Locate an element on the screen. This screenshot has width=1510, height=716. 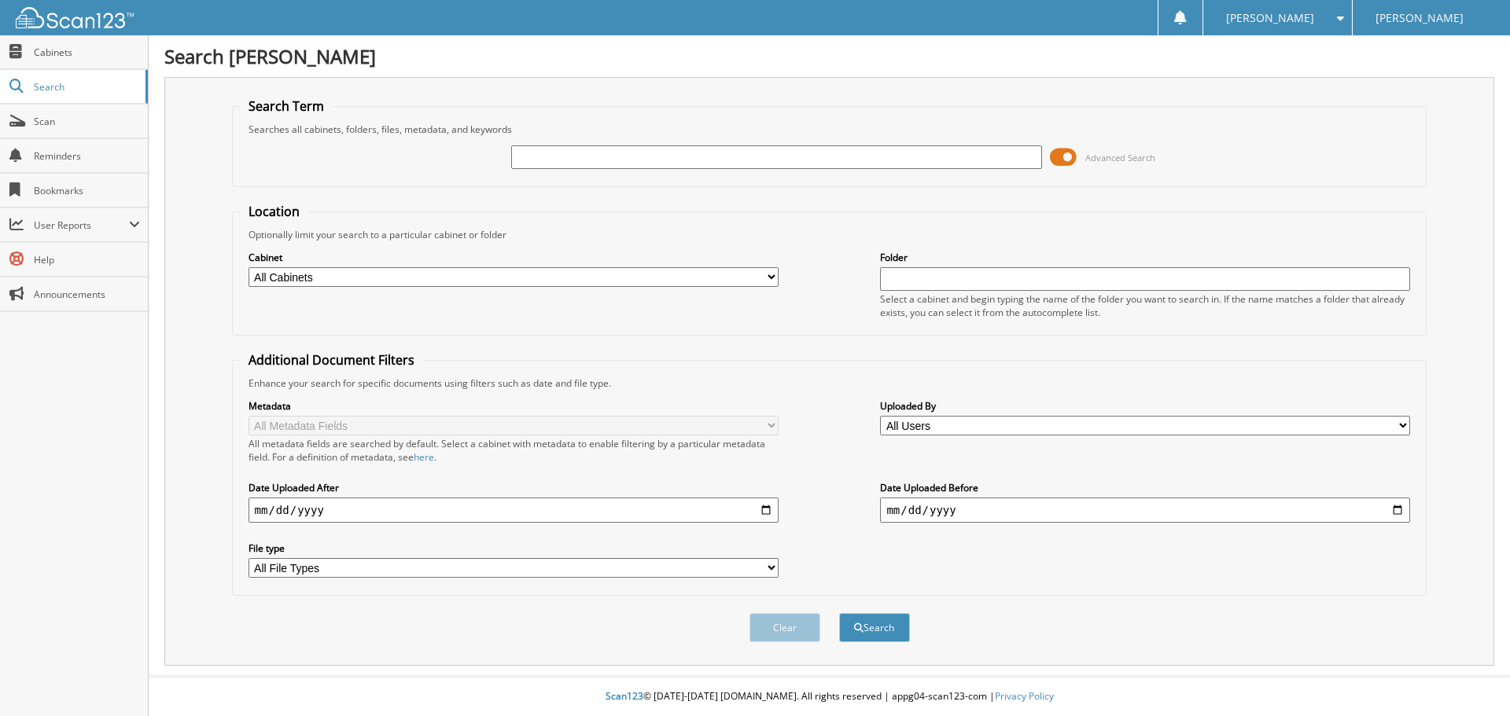
label: Date Uploaded Before is located at coordinates (1145, 488).